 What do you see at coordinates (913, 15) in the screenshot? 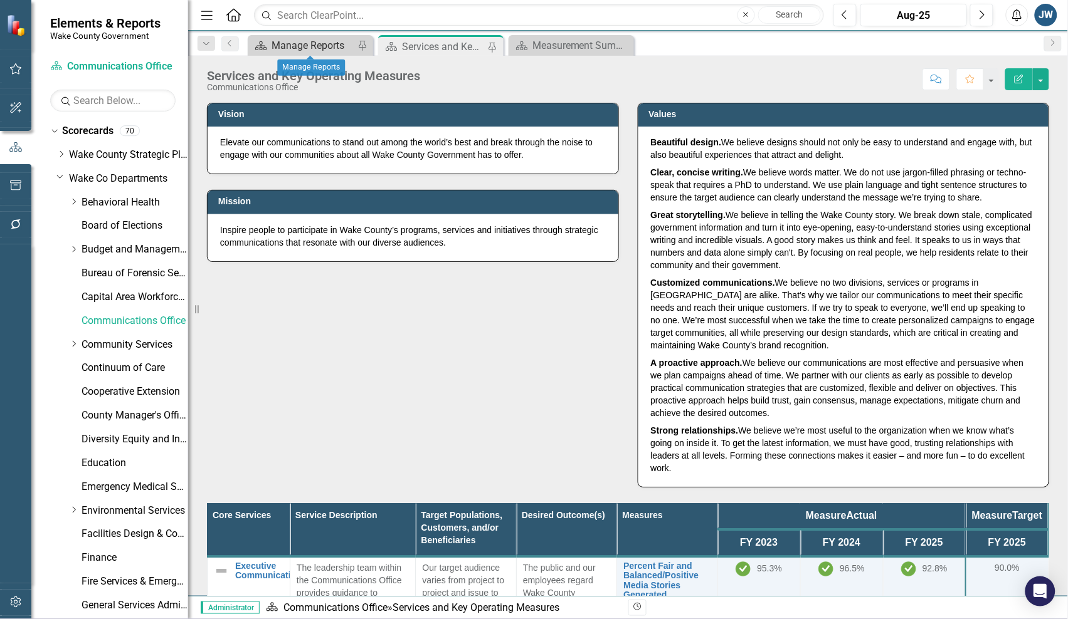
I see `button: Aug-25` at bounding box center [913, 15].